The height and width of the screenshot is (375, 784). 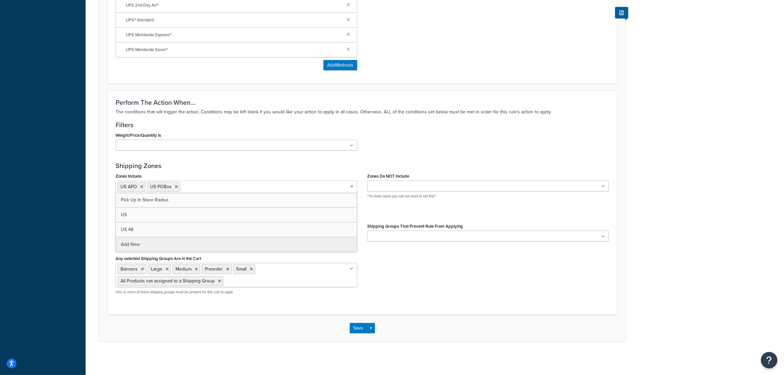 What do you see at coordinates (138, 135) in the screenshot?
I see `label: Weight/Price/Quantity Is` at bounding box center [138, 135].